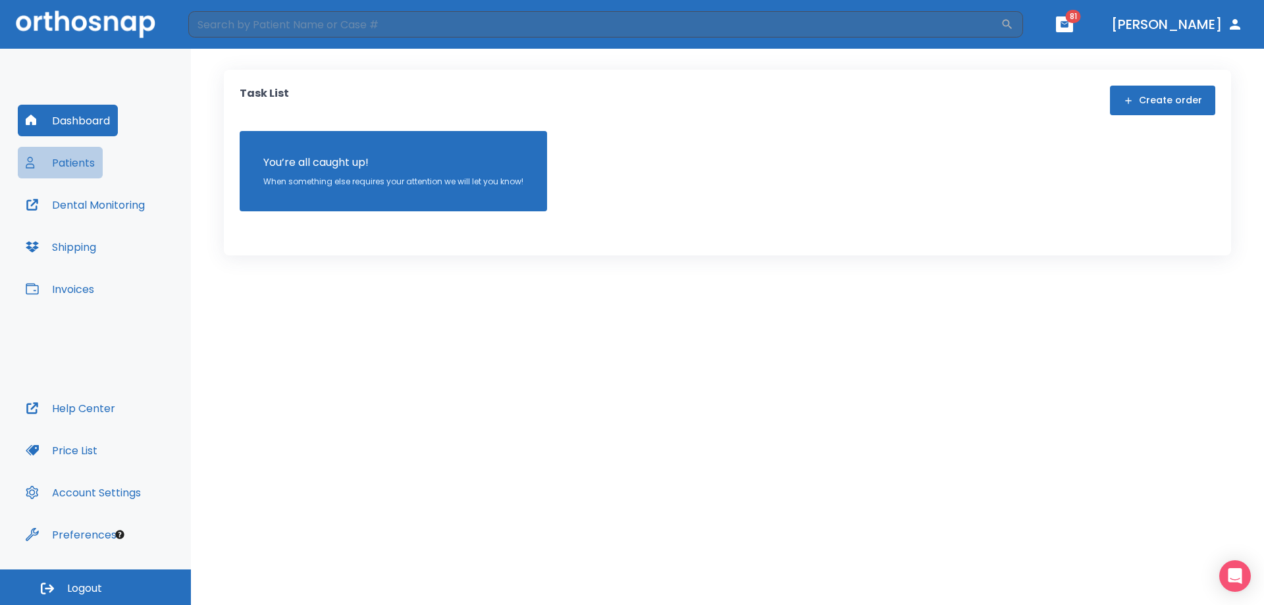  I want to click on button: Account Settings, so click(83, 493).